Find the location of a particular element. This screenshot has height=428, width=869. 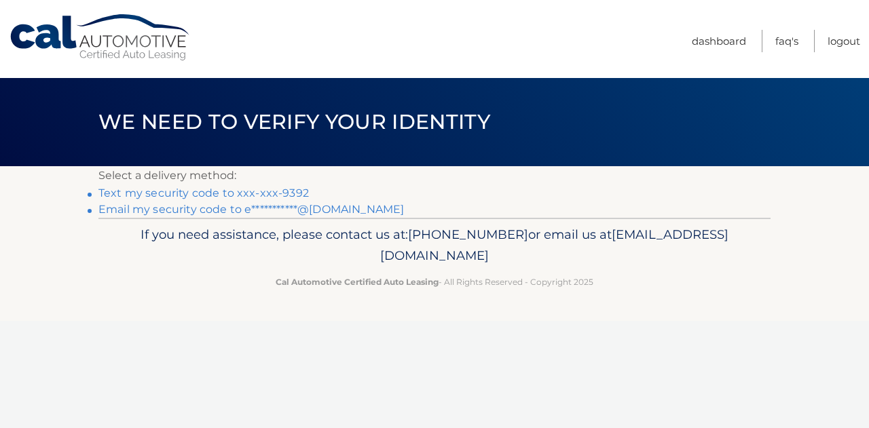

a: Text my security code to xxx-xxx-9392 is located at coordinates (204, 193).